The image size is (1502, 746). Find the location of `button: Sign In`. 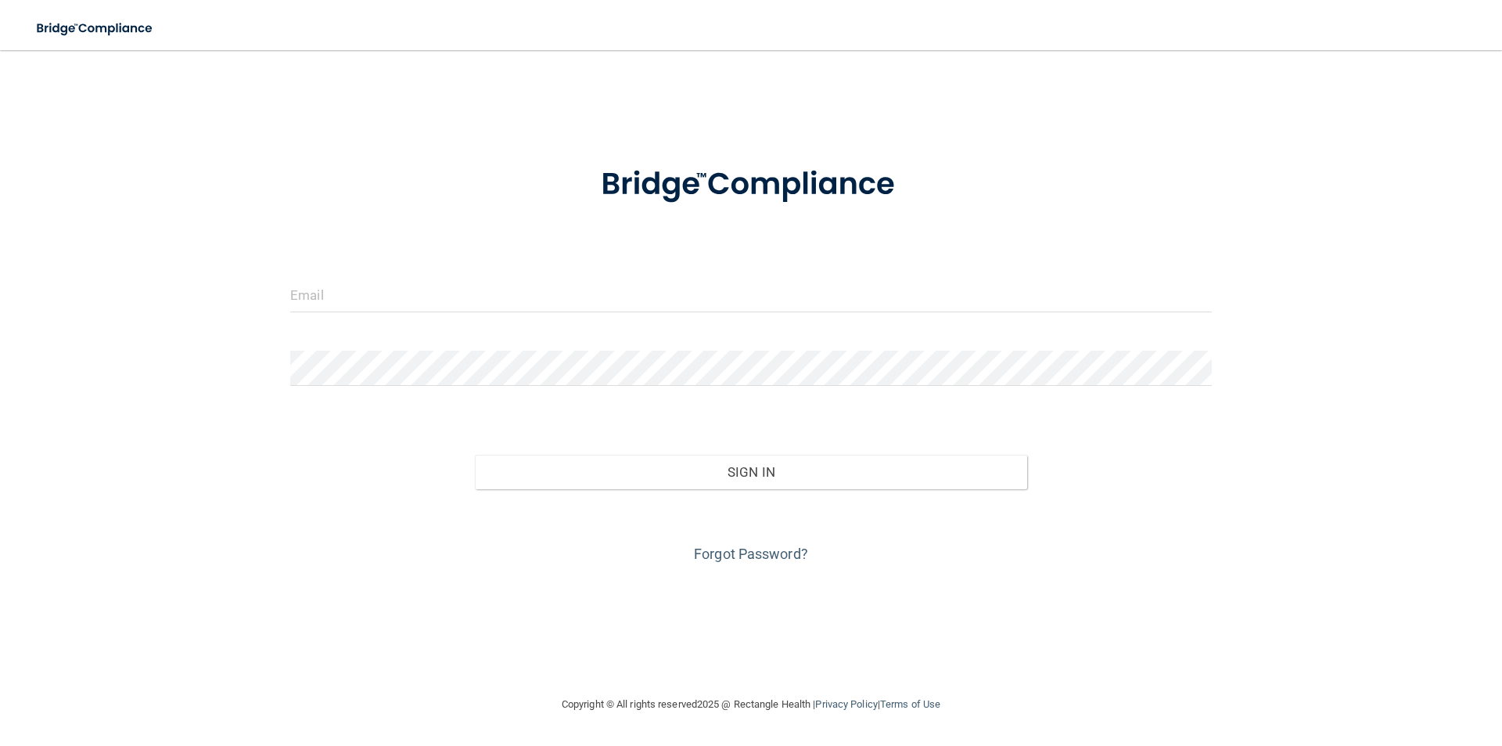

button: Sign In is located at coordinates (751, 472).